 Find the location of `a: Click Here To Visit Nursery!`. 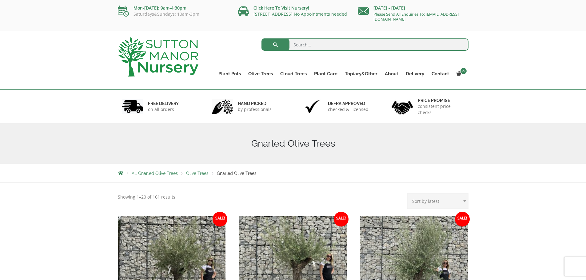

a: Click Here To Visit Nursery! is located at coordinates (281, 8).